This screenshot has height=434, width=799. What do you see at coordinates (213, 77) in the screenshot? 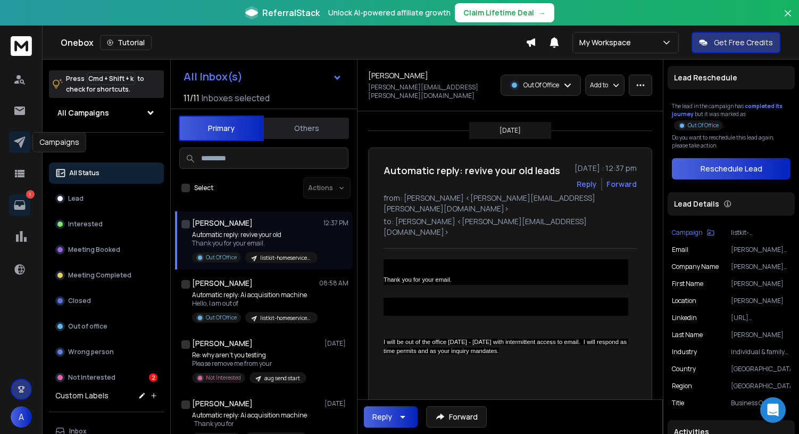
I see `h1: All Inbox(s)` at bounding box center [213, 77].